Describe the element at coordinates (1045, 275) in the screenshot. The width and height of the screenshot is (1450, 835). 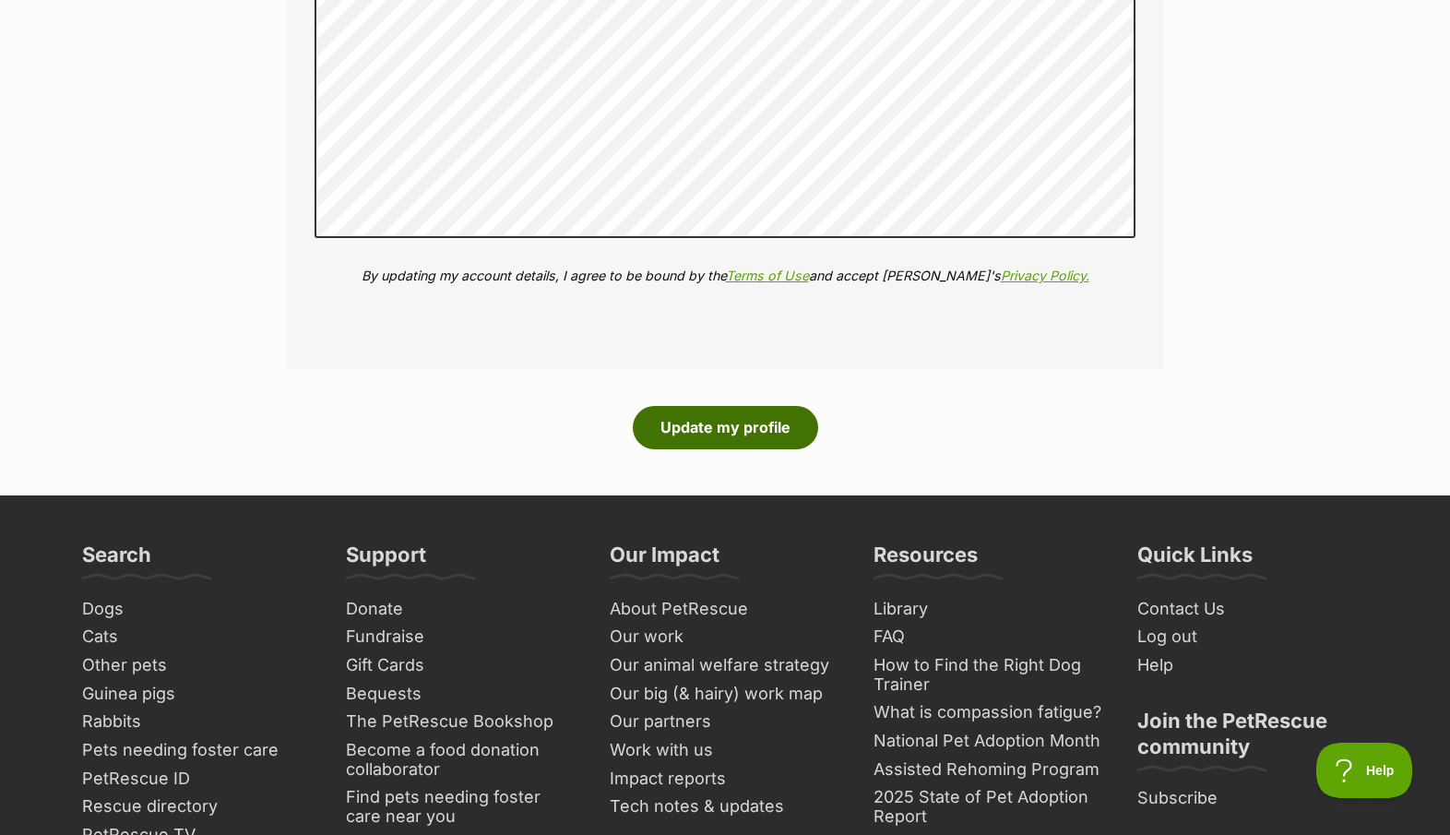
I see `a: Privacy Policy.` at that location.